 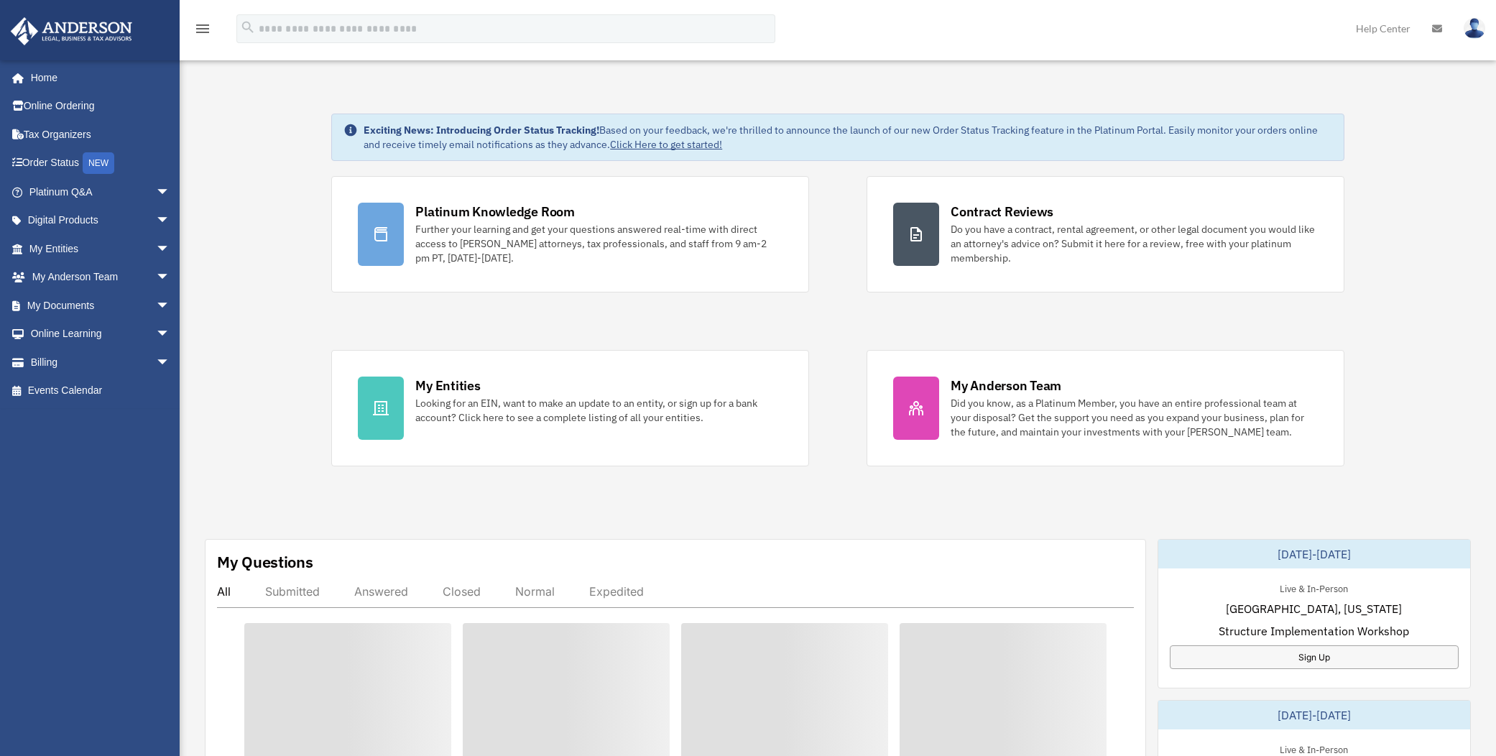 I want to click on i: menu, so click(x=203, y=29).